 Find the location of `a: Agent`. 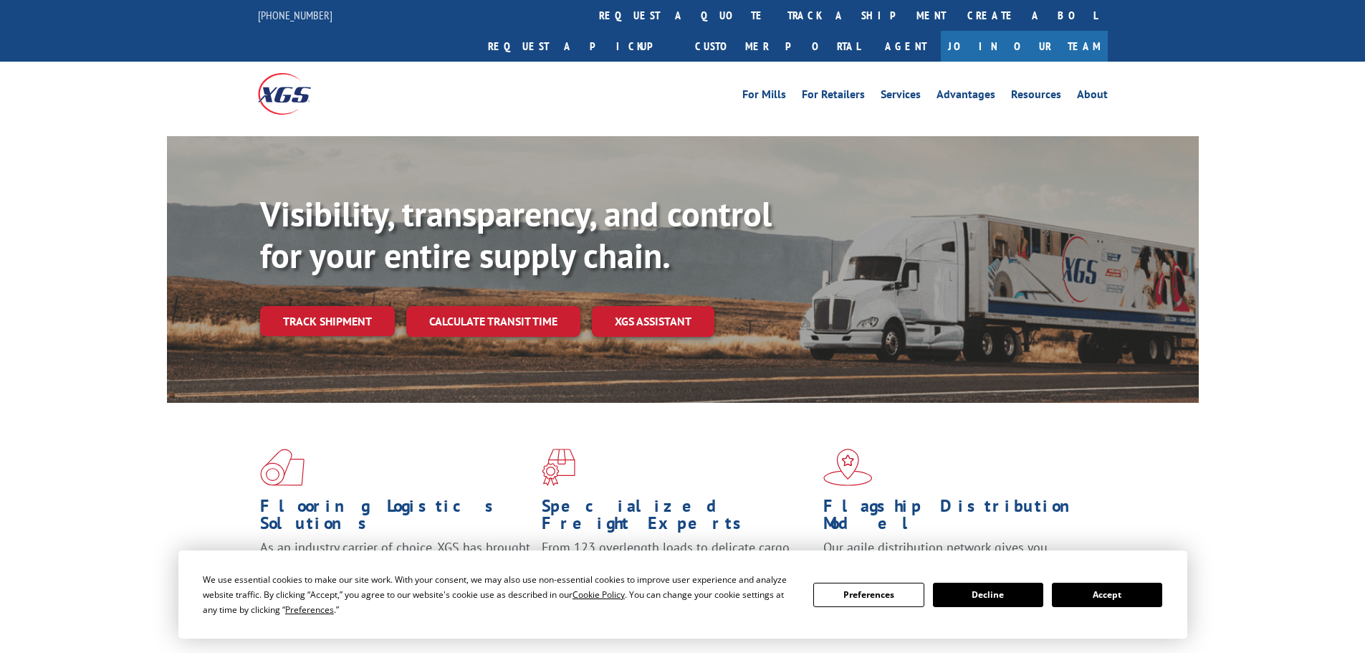

a: Agent is located at coordinates (906, 46).